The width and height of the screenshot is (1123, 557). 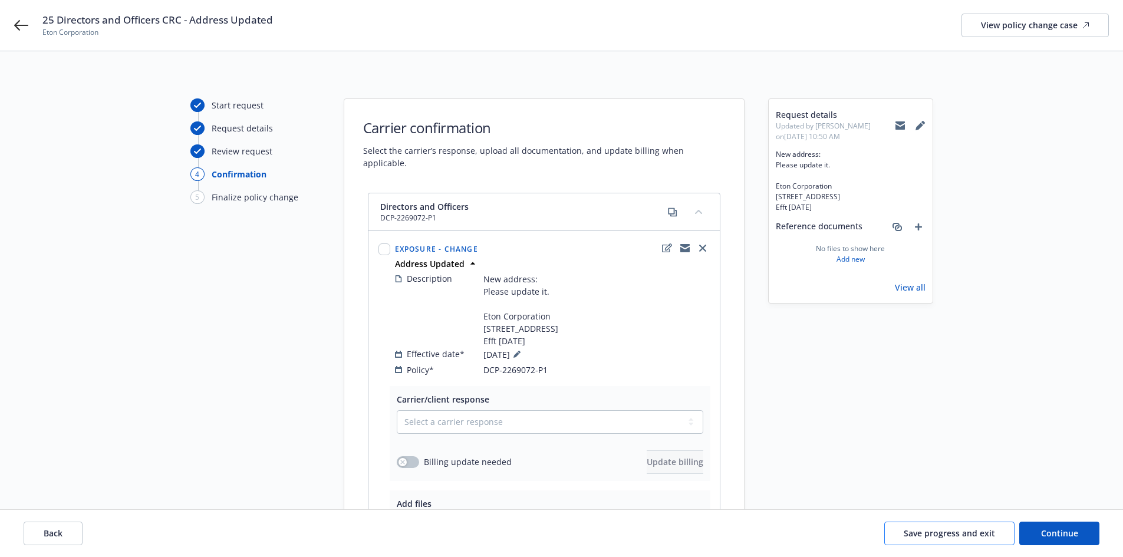 I want to click on span: Carrier/client response, so click(x=443, y=399).